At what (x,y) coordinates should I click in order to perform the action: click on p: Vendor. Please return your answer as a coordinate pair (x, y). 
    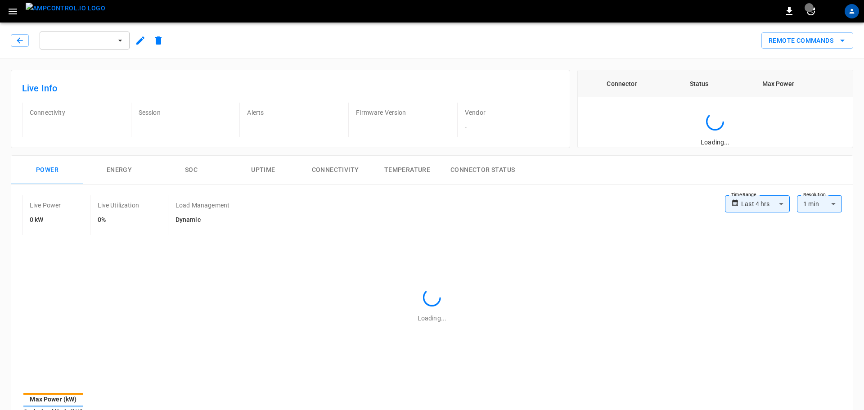
    Looking at the image, I should click on (512, 112).